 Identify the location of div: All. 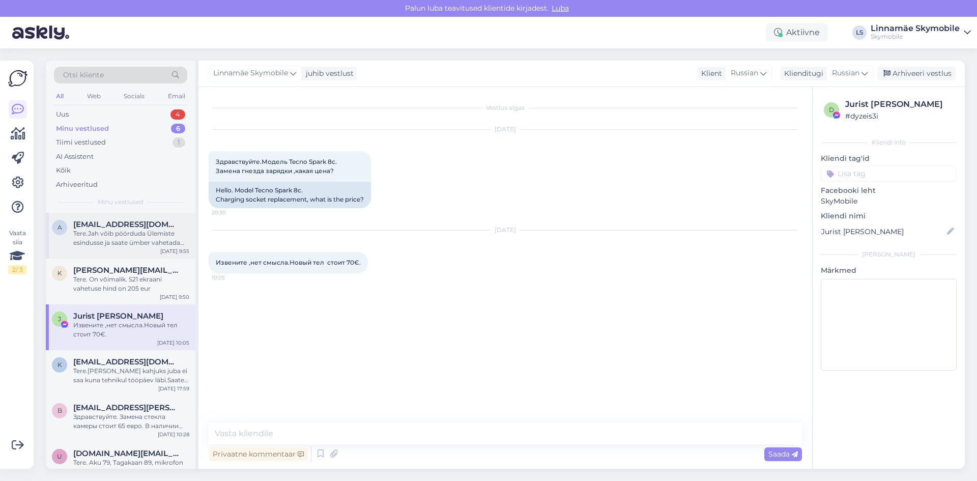
(60, 96).